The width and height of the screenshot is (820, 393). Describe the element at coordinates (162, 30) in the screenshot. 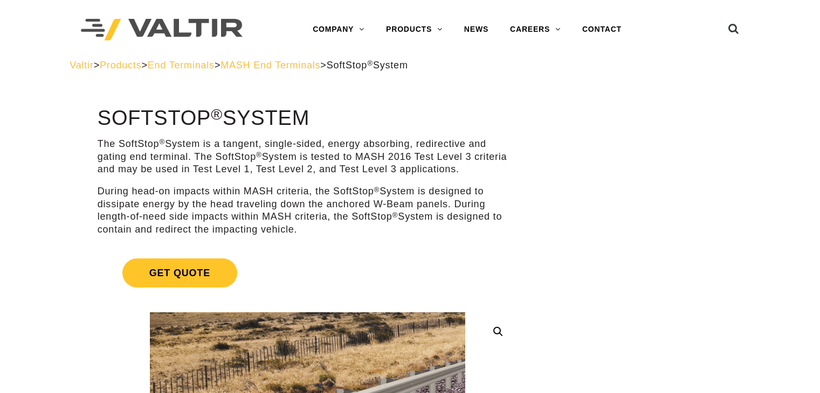

I see `img: Valtir` at that location.